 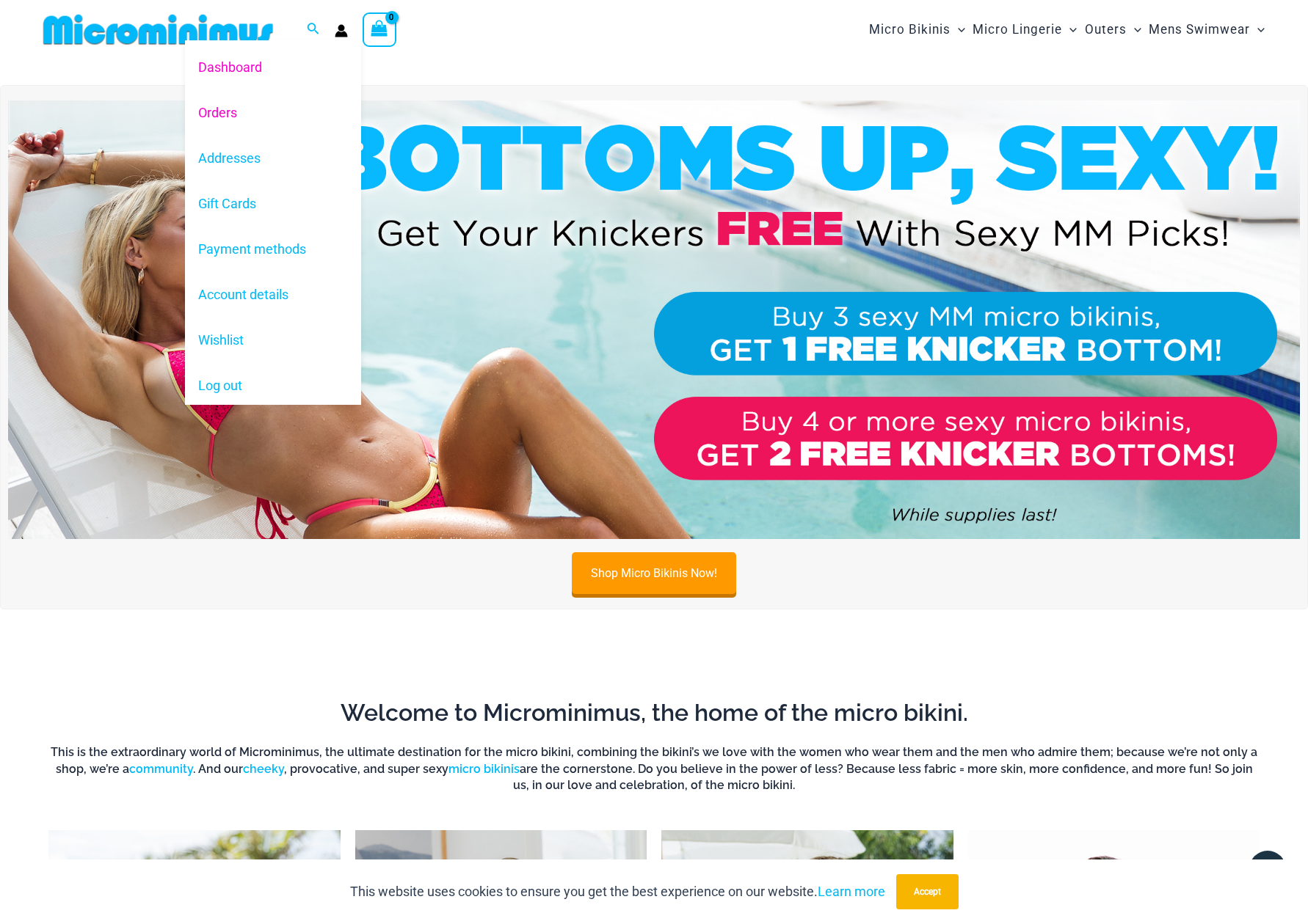 I want to click on a: Payment methods, so click(x=273, y=249).